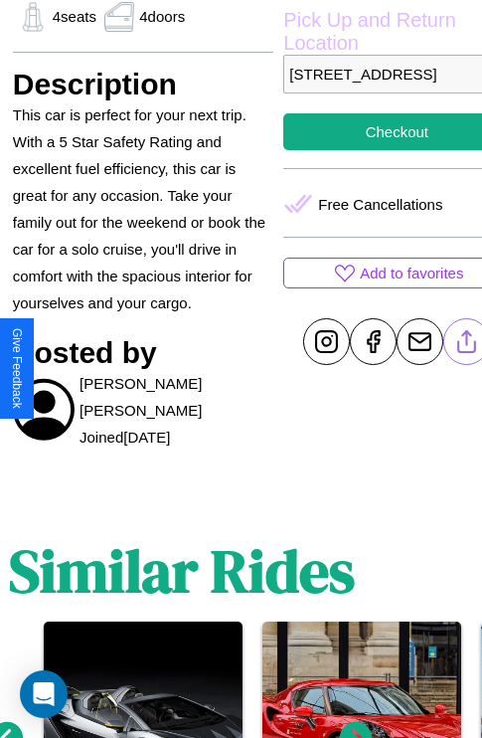 Image resolution: width=482 pixels, height=738 pixels. I want to click on h3: Hosted by, so click(143, 353).